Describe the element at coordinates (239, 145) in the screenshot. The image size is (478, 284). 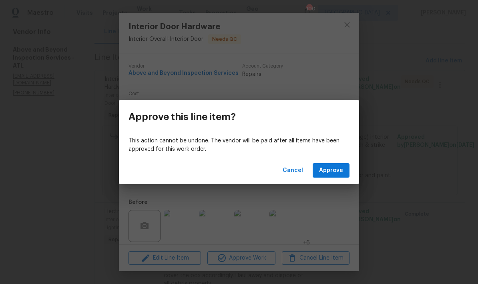
I see `p: This action cannot be undone. The vendor will be paid after all items have been approved for this...` at that location.